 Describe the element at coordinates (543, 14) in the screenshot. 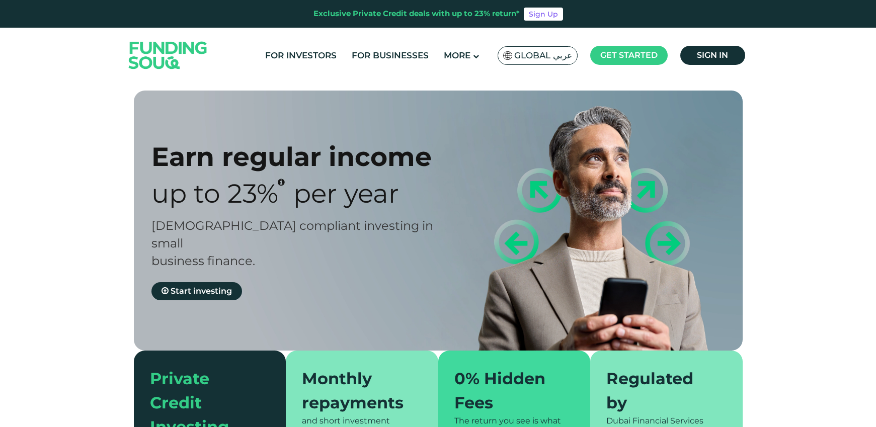

I see `a: Sign Up` at that location.